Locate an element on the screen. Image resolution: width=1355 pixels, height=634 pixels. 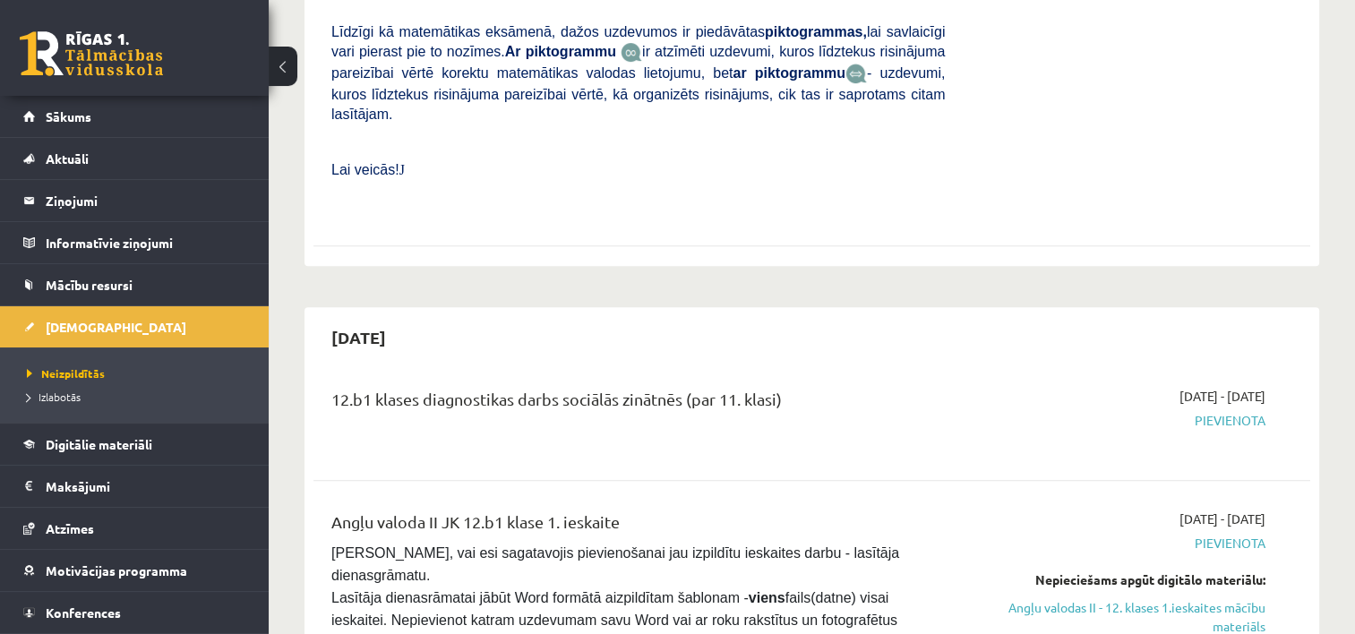
a: Motivācijas programma is located at coordinates (134, 570).